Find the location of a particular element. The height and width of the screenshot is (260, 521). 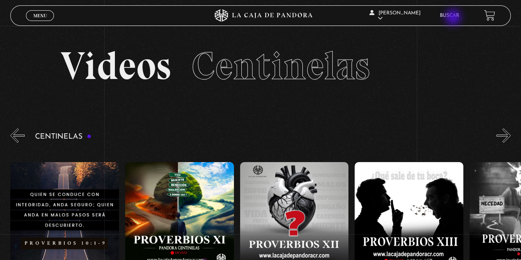

span: Menu is located at coordinates (40, 16).